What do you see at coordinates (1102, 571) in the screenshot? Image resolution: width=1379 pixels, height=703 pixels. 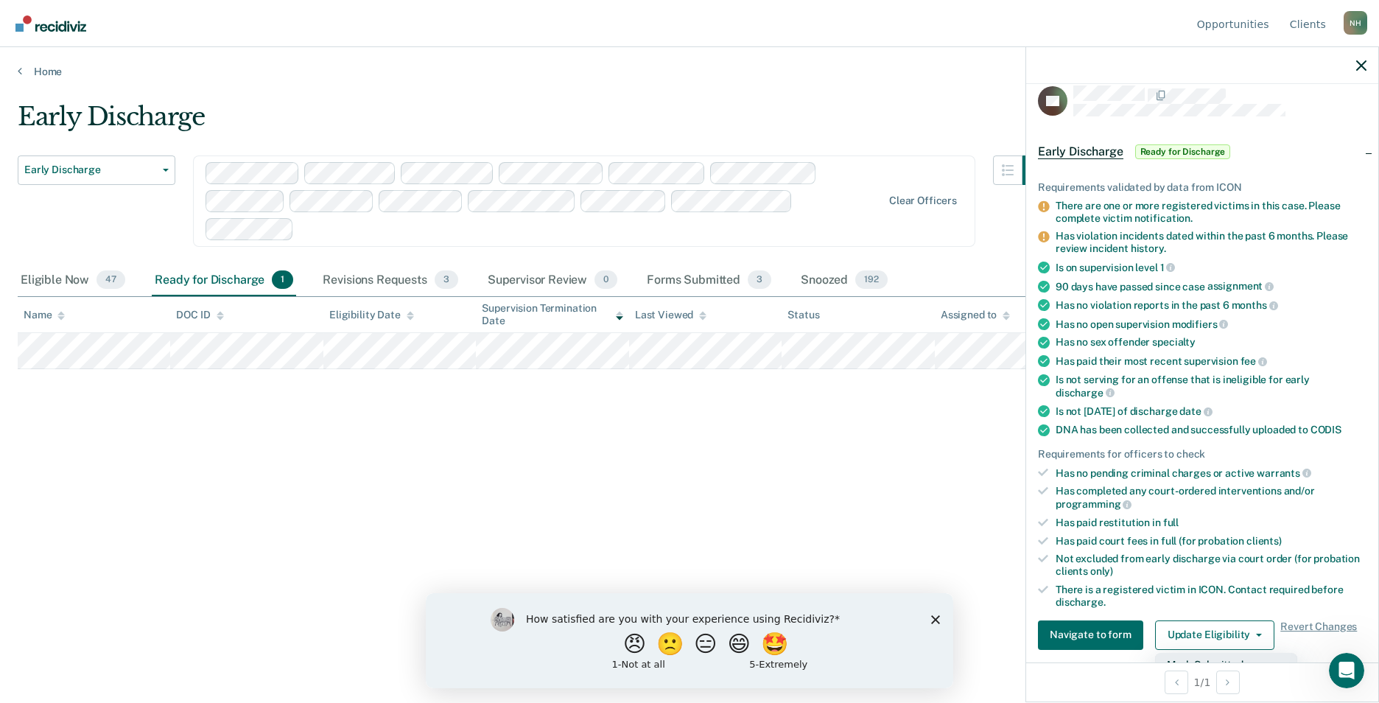 I see `span: only)` at bounding box center [1102, 571].